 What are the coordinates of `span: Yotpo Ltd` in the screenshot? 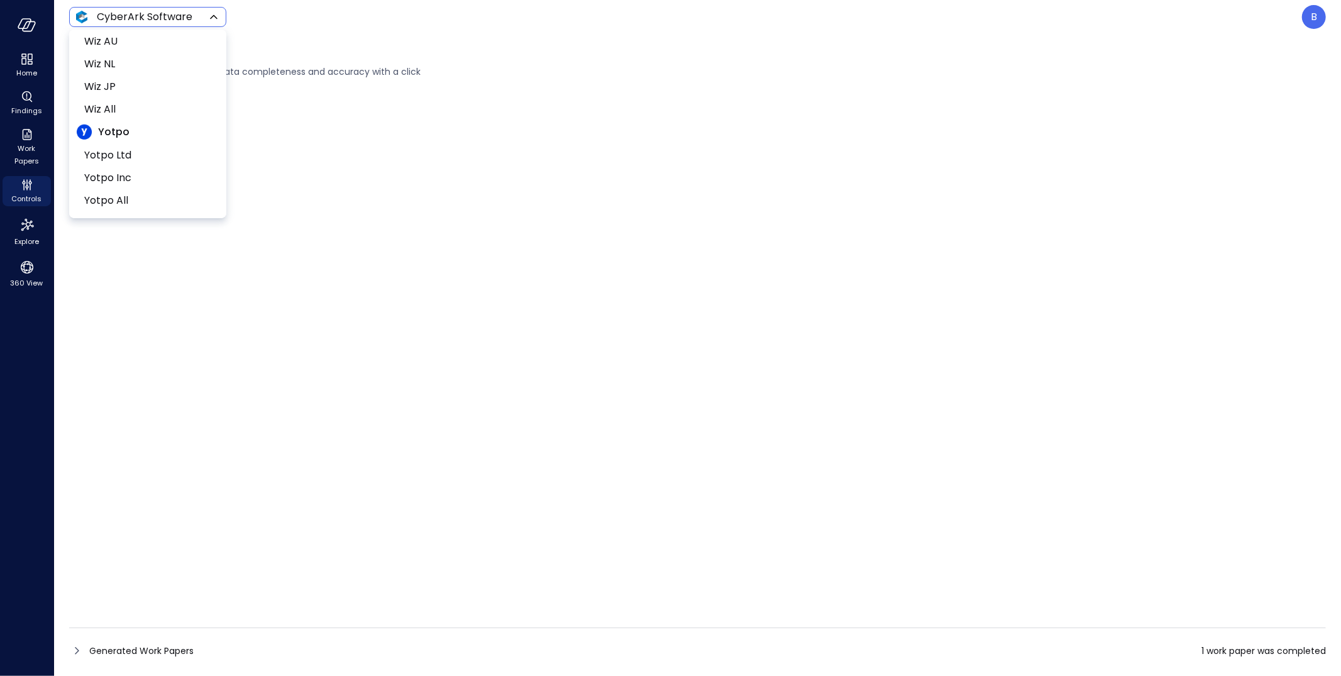 It's located at (146, 155).